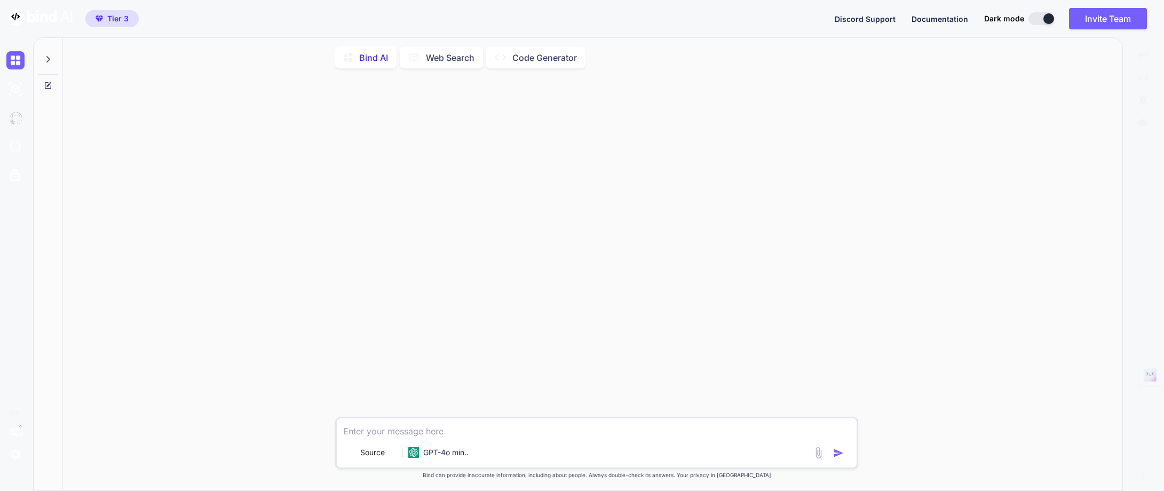 The image size is (1164, 491). I want to click on span: Documentation, so click(940, 19).